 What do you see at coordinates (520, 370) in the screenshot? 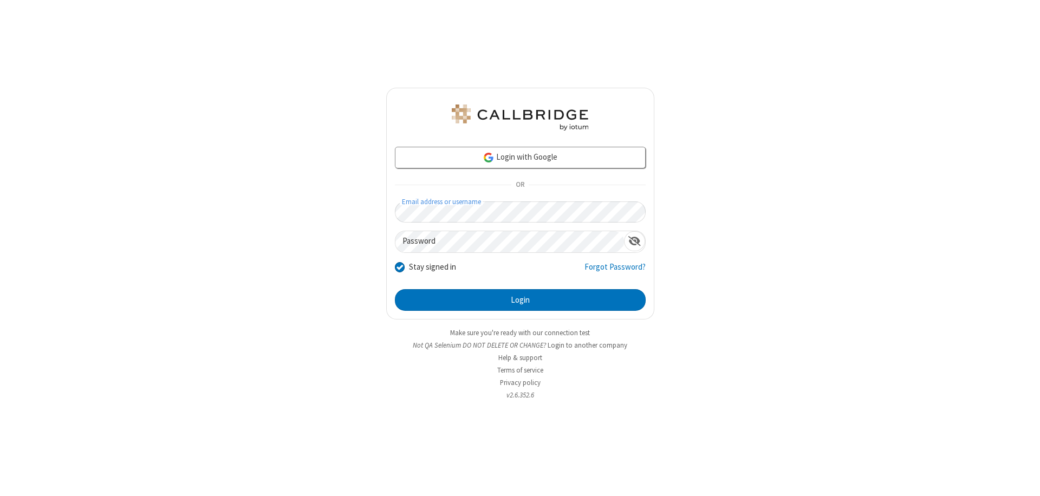
I see `a: Terms of service` at bounding box center [520, 370].